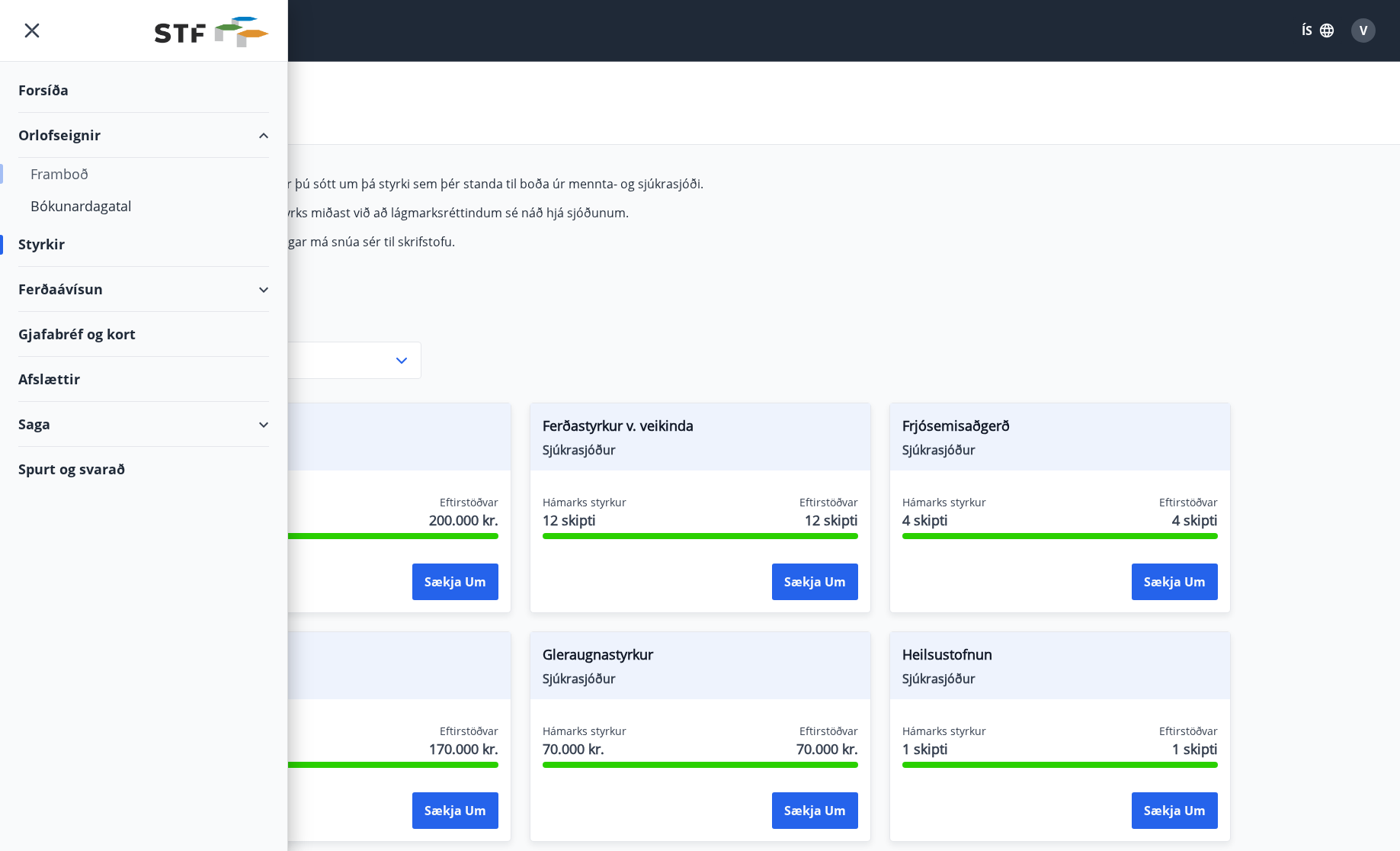 The image size is (1400, 851). I want to click on button: V, so click(1364, 30).